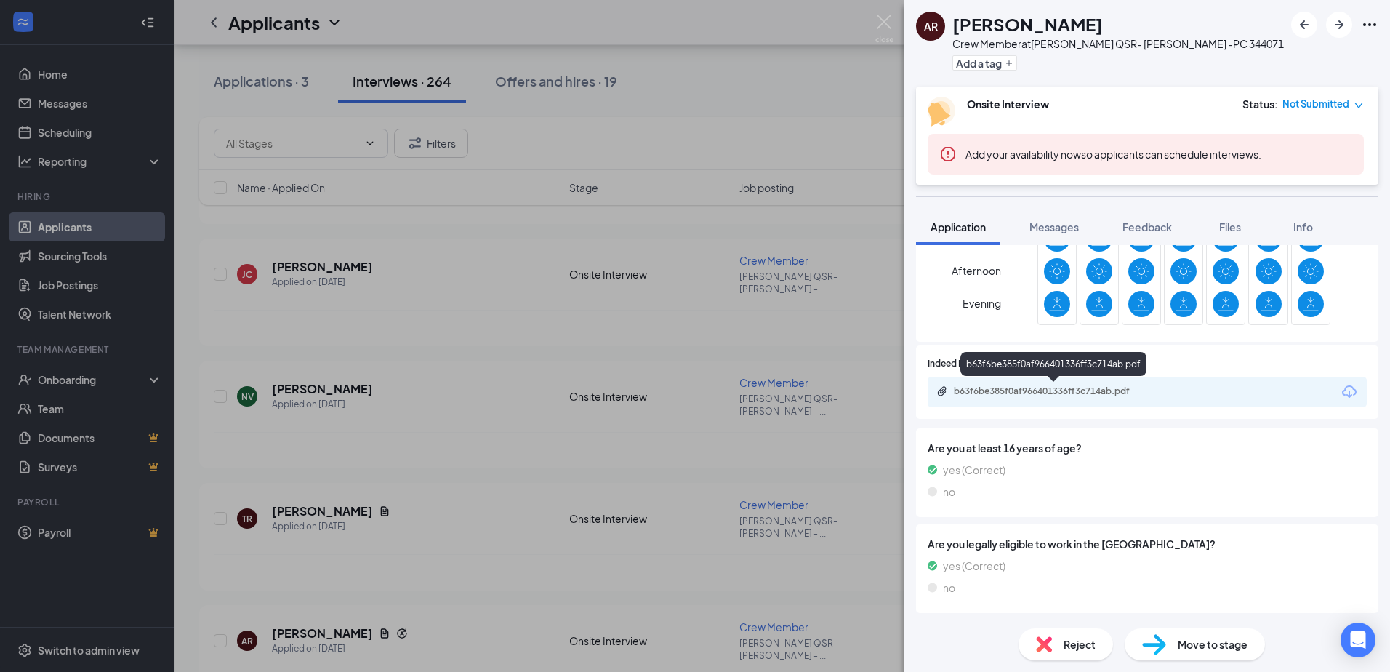  I want to click on div: Status :, so click(1260, 104).